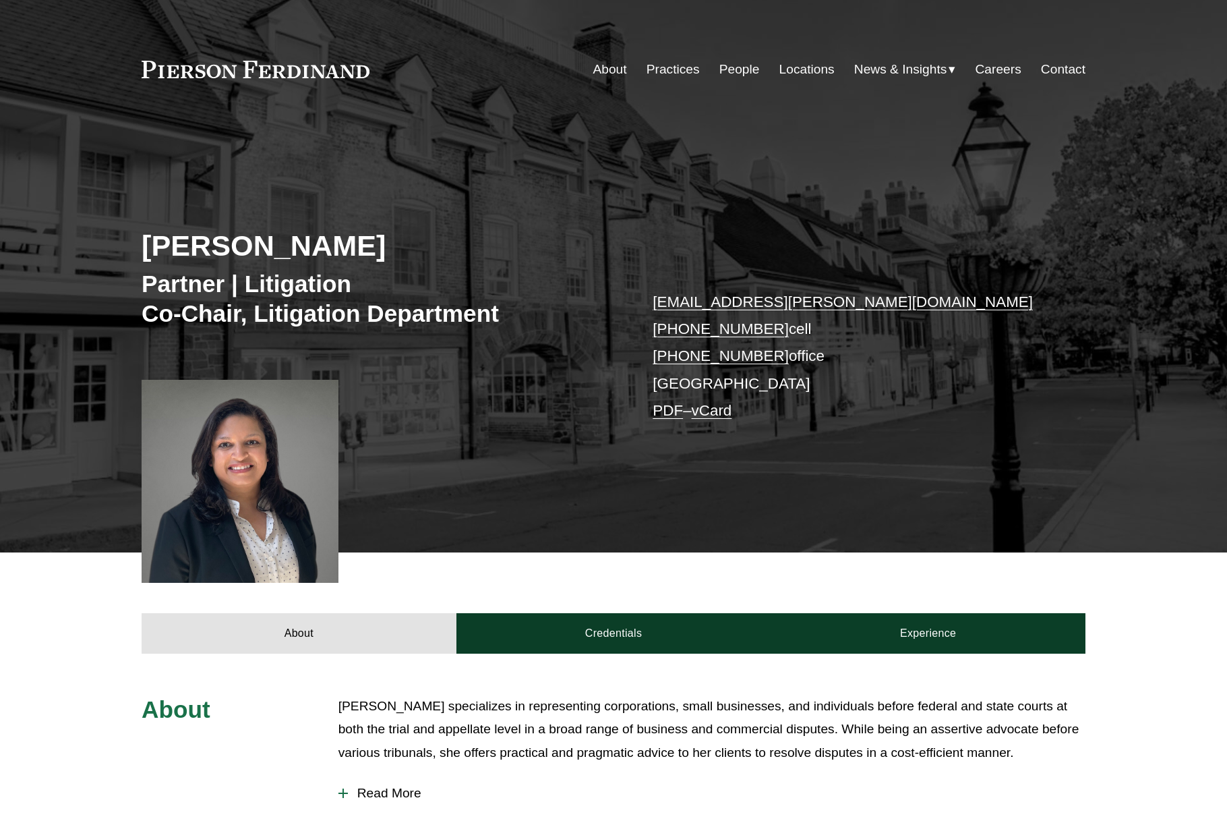  I want to click on a: Practices, so click(673, 69).